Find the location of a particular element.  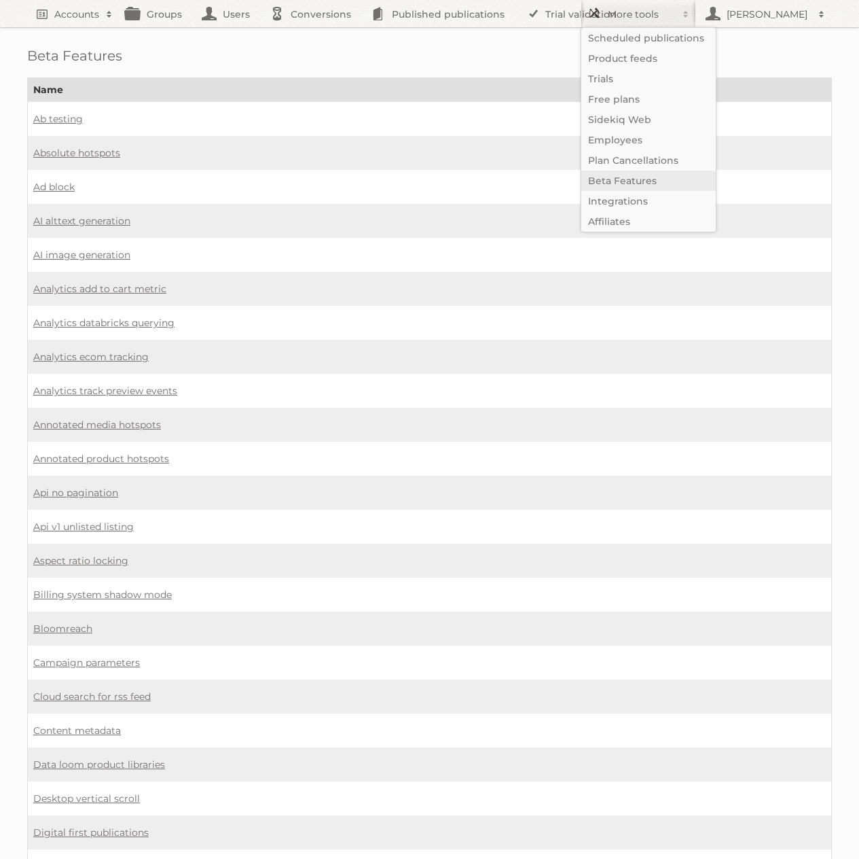

a: Analytics databricks querying is located at coordinates (104, 323).